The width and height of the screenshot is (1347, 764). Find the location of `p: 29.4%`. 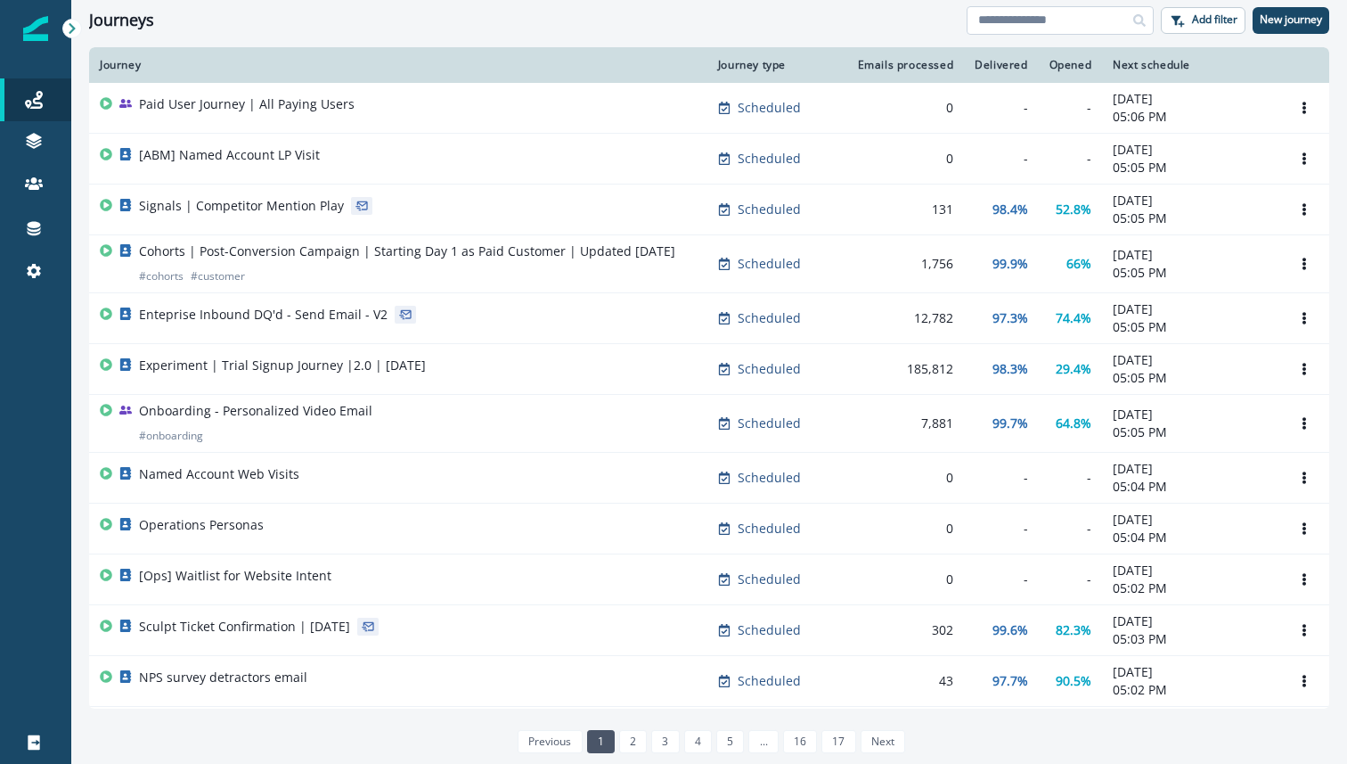

p: 29.4% is located at coordinates (1074, 369).